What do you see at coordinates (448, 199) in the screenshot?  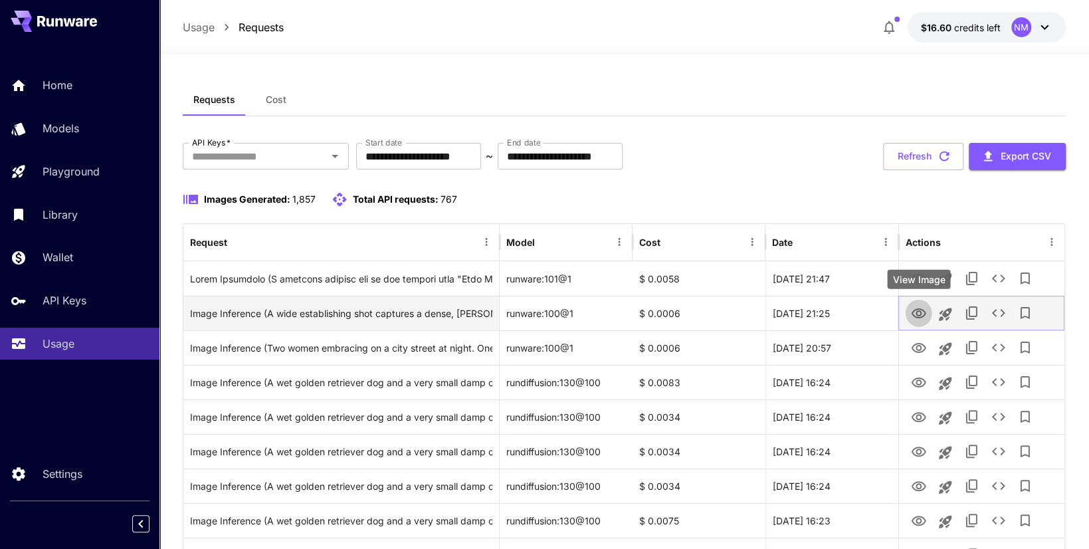 I see `span: 767` at bounding box center [448, 199].